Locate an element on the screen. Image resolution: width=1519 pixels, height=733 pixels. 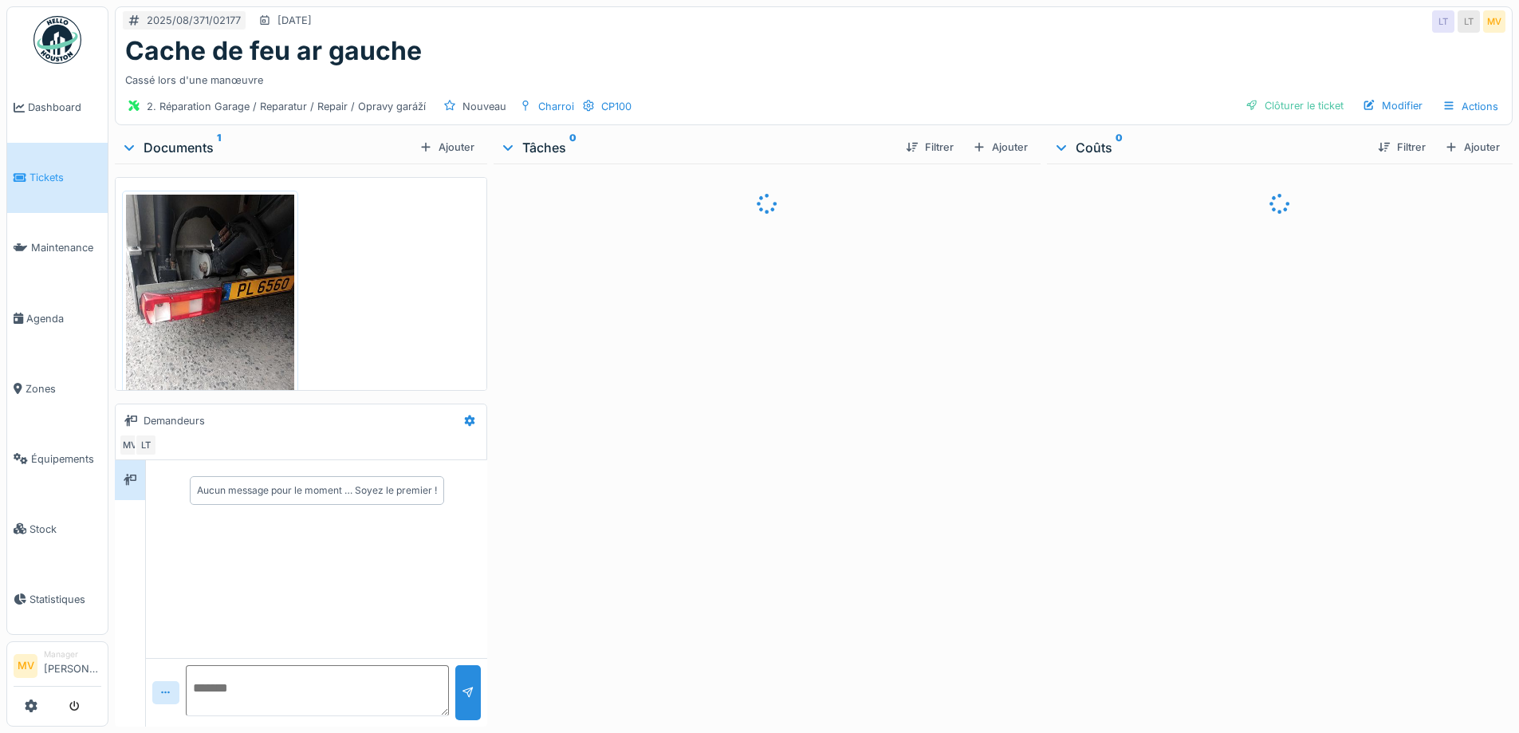
span: Statistiques is located at coordinates (65, 599).